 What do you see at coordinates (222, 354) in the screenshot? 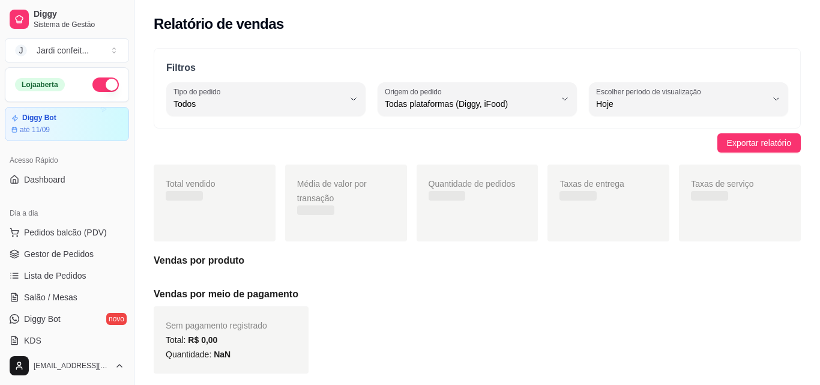
I see `span: NaN` at bounding box center [222, 354].